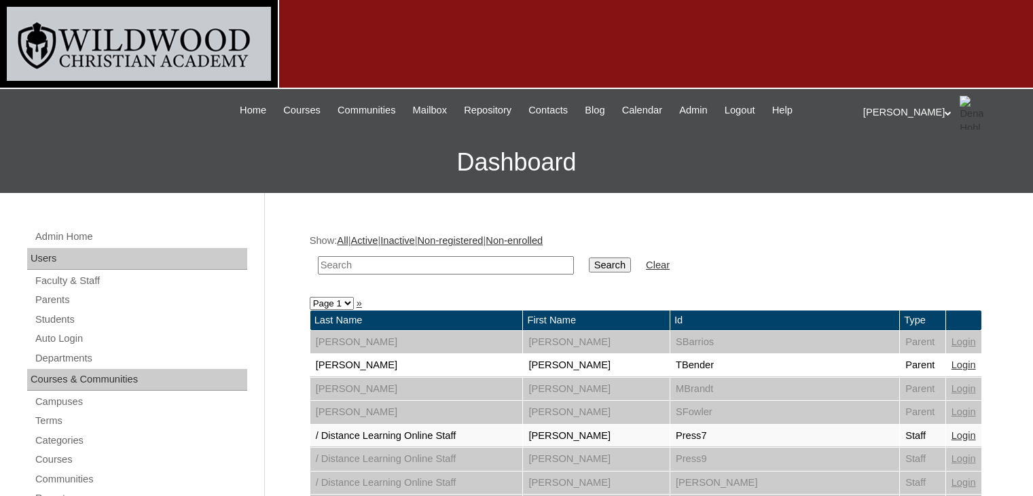 The width and height of the screenshot is (1033, 496). I want to click on td: First Name, so click(596, 320).